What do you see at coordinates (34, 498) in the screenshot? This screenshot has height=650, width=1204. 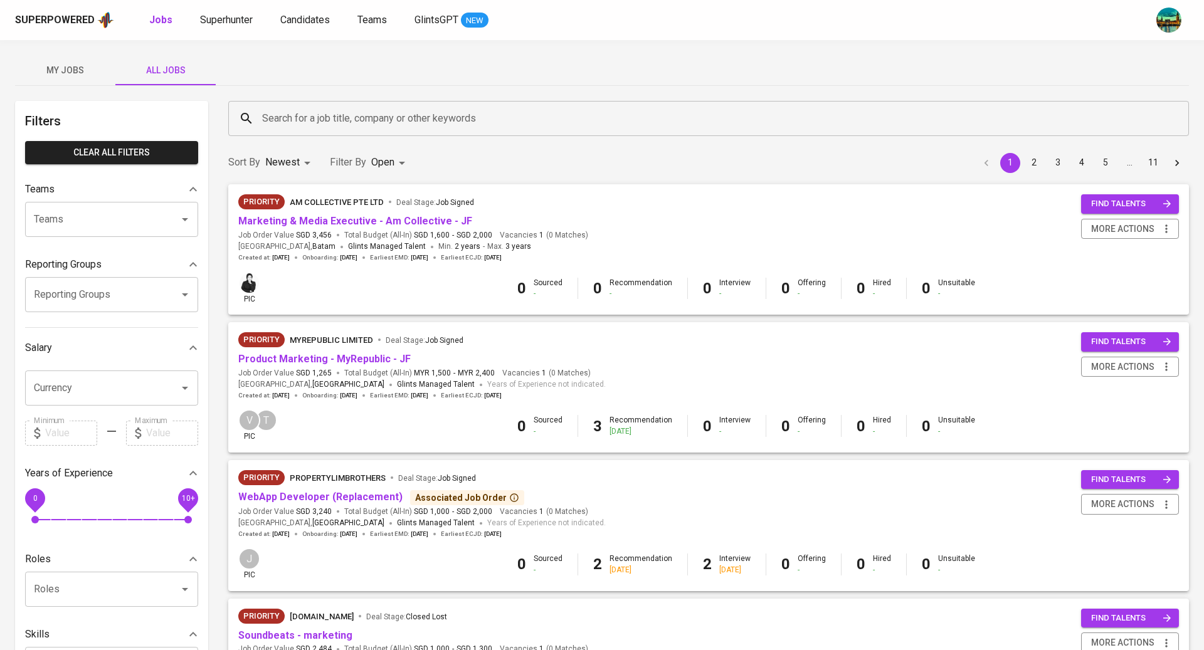 I see `span: 0` at bounding box center [34, 498].